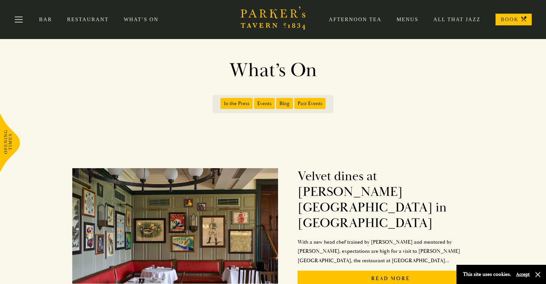 The image size is (546, 284). I want to click on span: Events, so click(264, 103).